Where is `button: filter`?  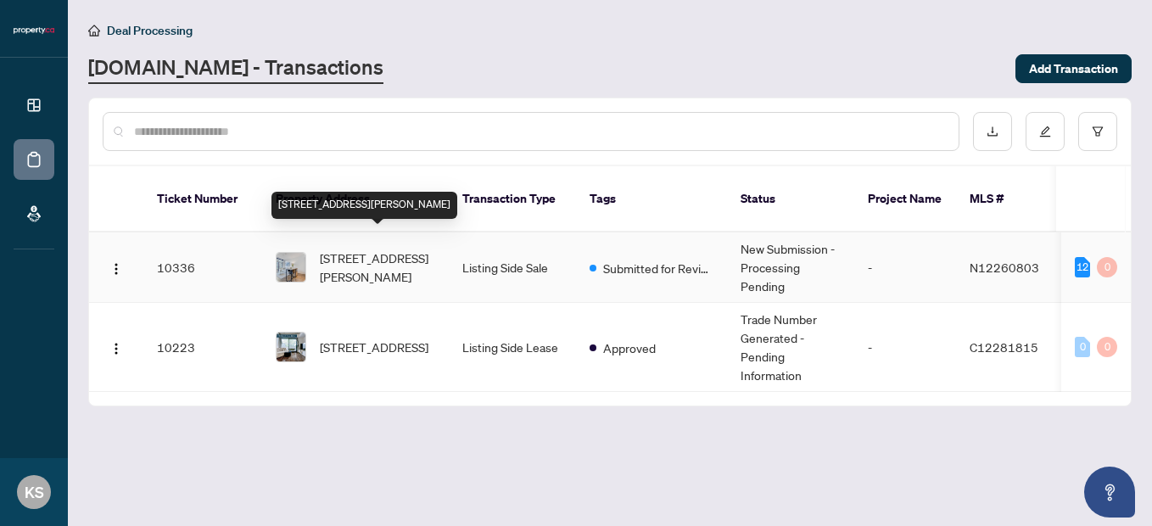 button: filter is located at coordinates (1098, 131).